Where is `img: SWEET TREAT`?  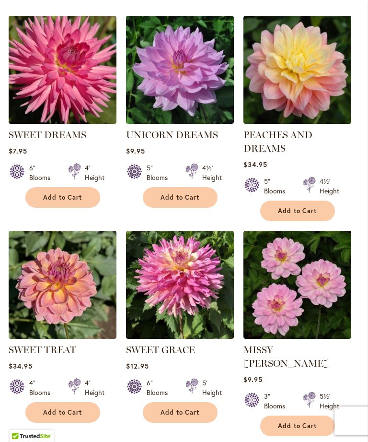 img: SWEET TREAT is located at coordinates (62, 284).